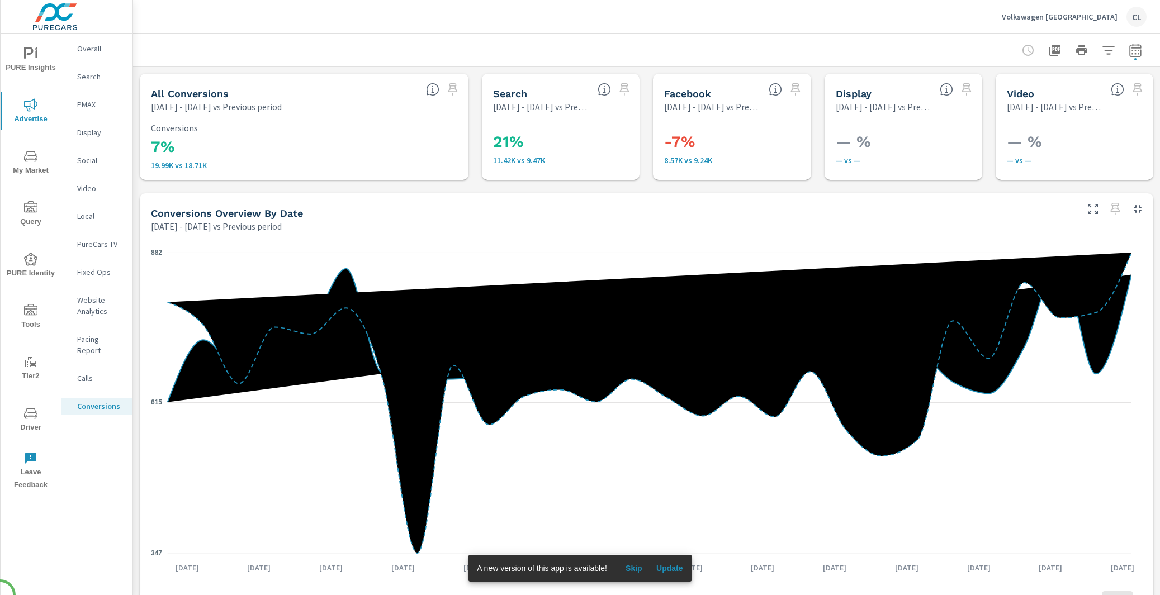  What do you see at coordinates (227, 213) in the screenshot?
I see `h5: Conversions Overview By Date` at bounding box center [227, 213].